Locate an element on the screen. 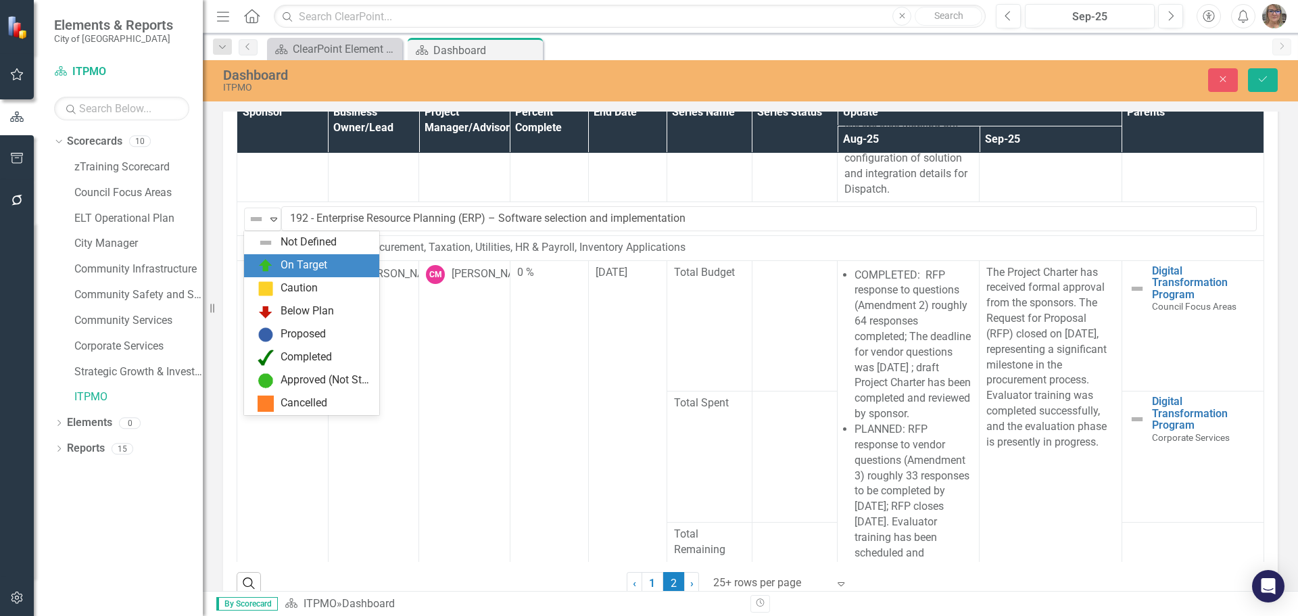 The width and height of the screenshot is (1298, 616). p: The Project Charter has received formal approval from the sponsors. The Request for Proposal (RFP... is located at coordinates (1050, 359).